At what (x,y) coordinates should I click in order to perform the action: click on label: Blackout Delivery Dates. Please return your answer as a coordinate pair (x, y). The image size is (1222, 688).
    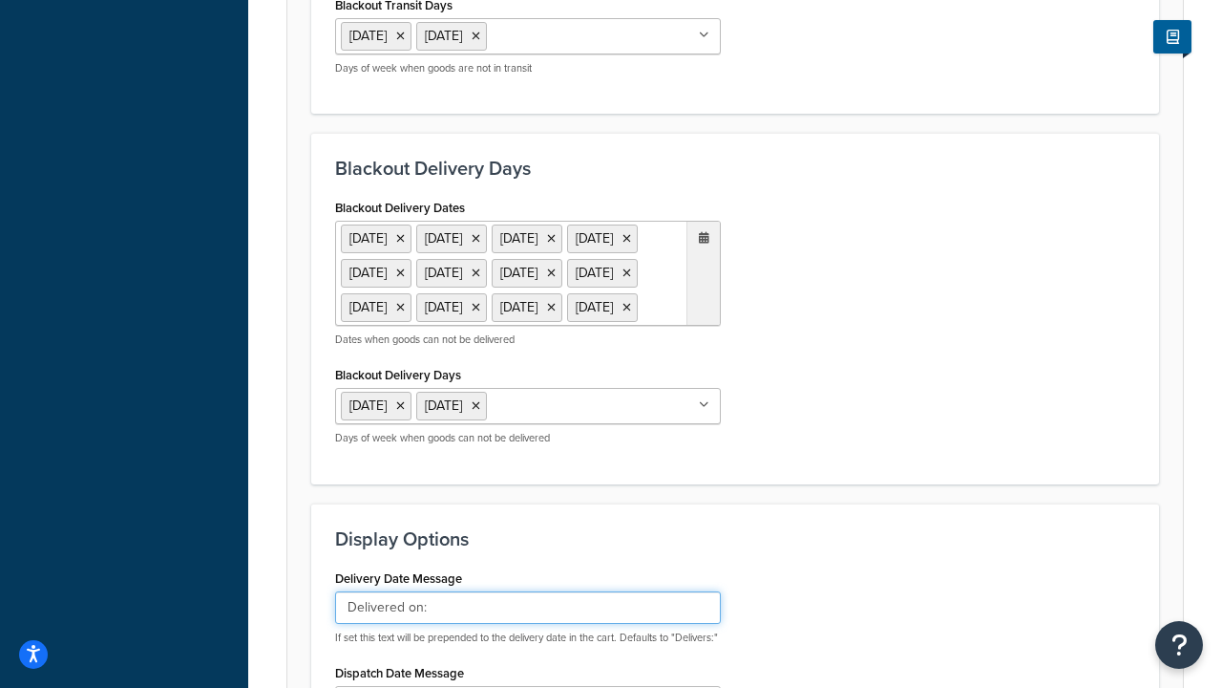
    Looking at the image, I should click on (400, 207).